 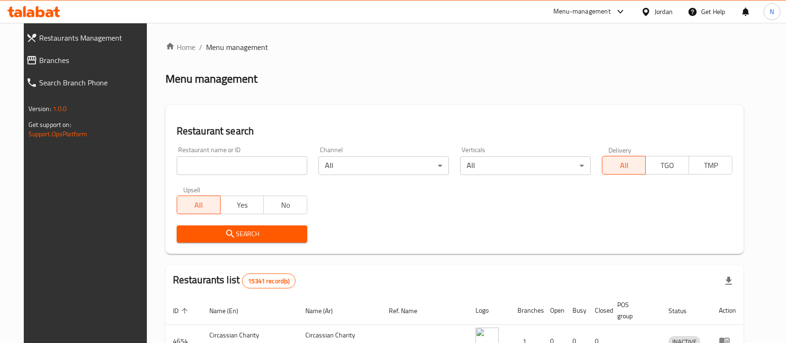 What do you see at coordinates (455, 47) in the screenshot?
I see `nav: breadcrumb` at bounding box center [455, 47].